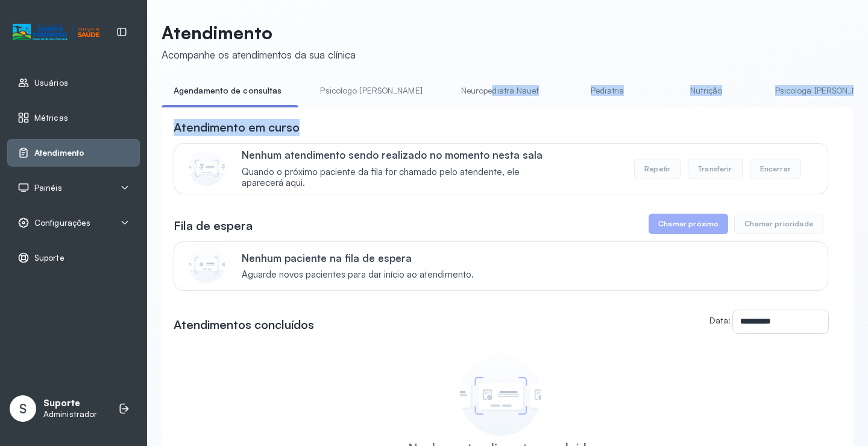 Image resolution: width=868 pixels, height=446 pixels. I want to click on span: Usuários, so click(51, 83).